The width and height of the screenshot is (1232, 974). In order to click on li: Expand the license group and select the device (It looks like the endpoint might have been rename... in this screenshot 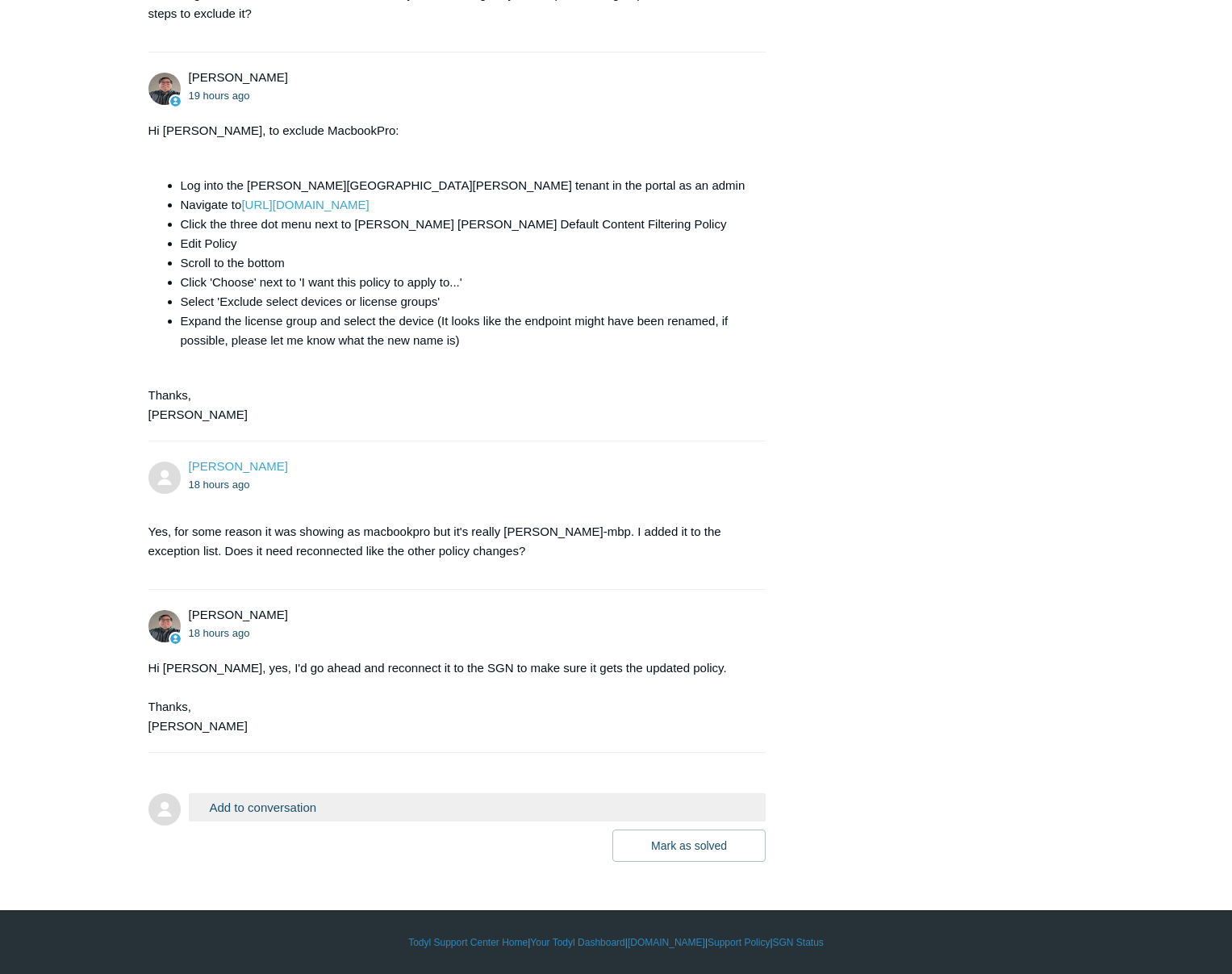, I will do `click(465, 331)`.